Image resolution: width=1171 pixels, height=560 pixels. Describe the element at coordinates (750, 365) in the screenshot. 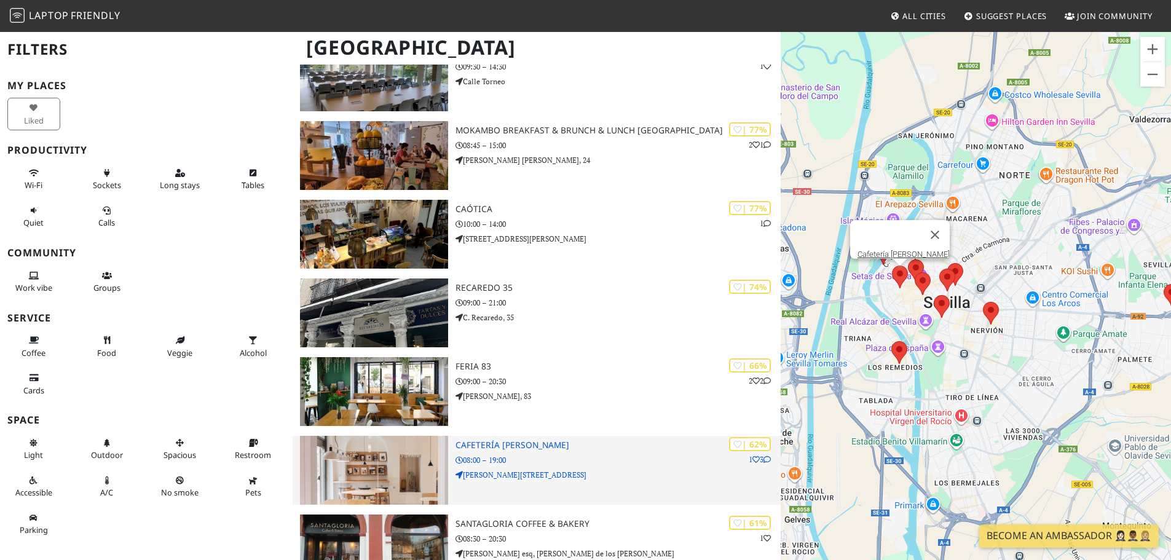

I see `div: | 66%` at that location.